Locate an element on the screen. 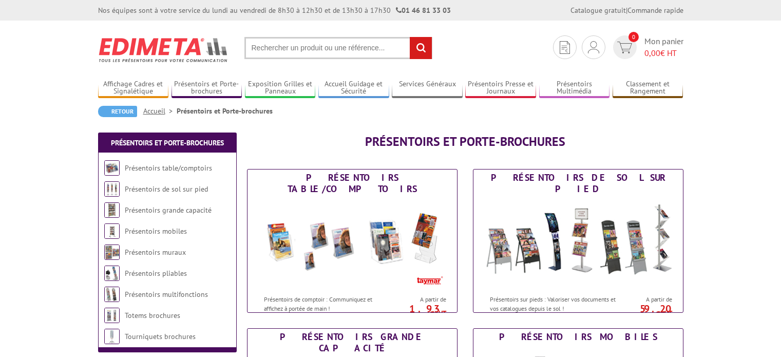 This screenshot has height=357, width=781. a: Services Généraux is located at coordinates (427, 88).